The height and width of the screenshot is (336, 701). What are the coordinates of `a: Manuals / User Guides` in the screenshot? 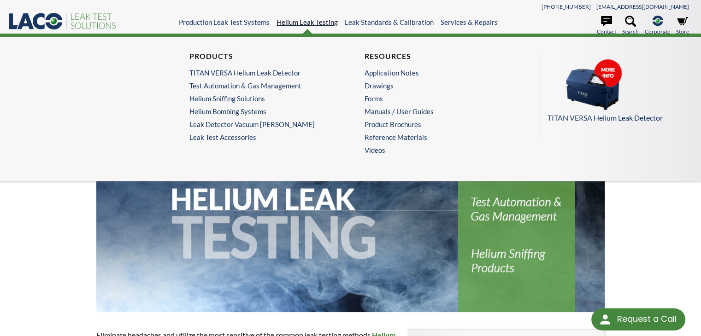 It's located at (435, 111).